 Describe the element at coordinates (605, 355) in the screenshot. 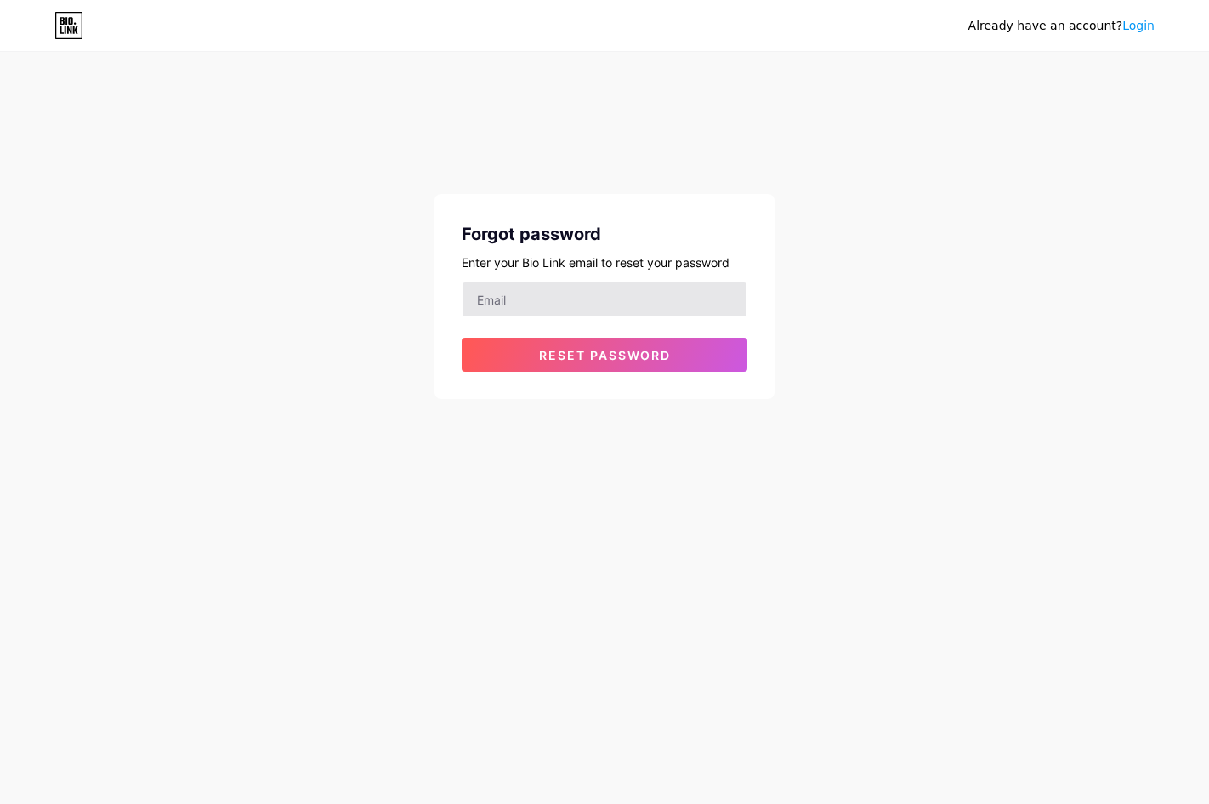

I see `span: Reset password` at that location.